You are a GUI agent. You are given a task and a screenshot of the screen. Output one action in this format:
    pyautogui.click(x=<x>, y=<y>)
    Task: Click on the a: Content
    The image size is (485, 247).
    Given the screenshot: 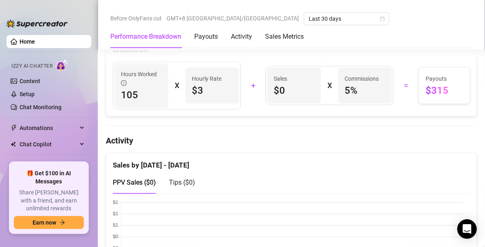 What is the action you would take?
    pyautogui.click(x=30, y=81)
    